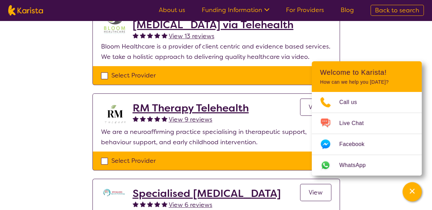 This screenshot has height=210, width=432. I want to click on a: About us, so click(172, 10).